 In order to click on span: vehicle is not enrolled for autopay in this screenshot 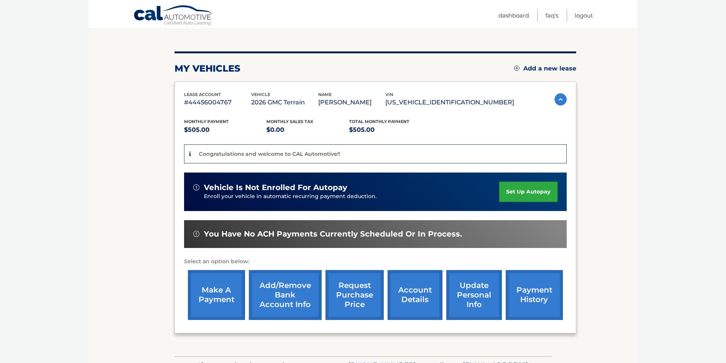, I will do `click(276, 188)`.